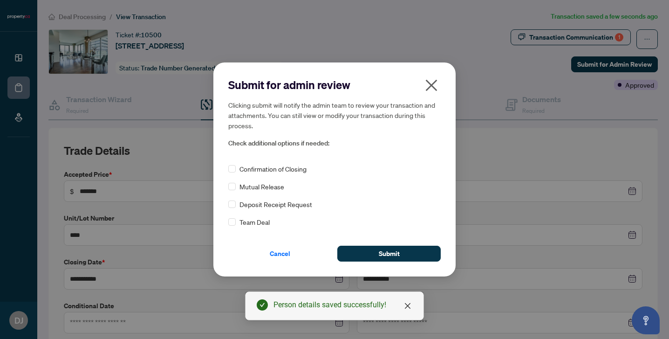  Describe the element at coordinates (280, 254) in the screenshot. I see `span: Cancel` at that location.